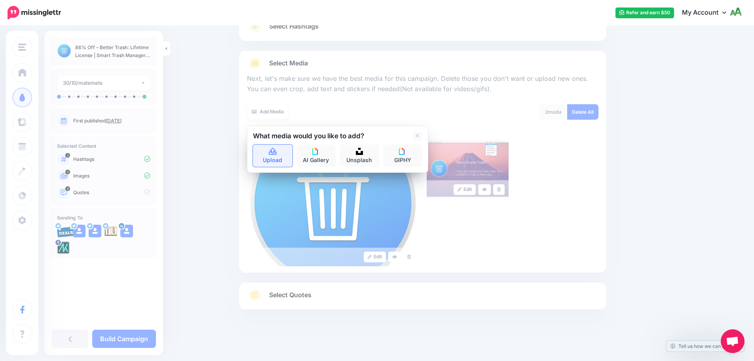  What do you see at coordinates (423, 168) in the screenshot?
I see `div: Select Media` at bounding box center [423, 168].